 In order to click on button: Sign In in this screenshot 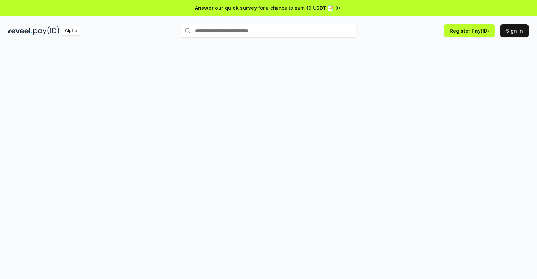, I will do `click(514, 31)`.